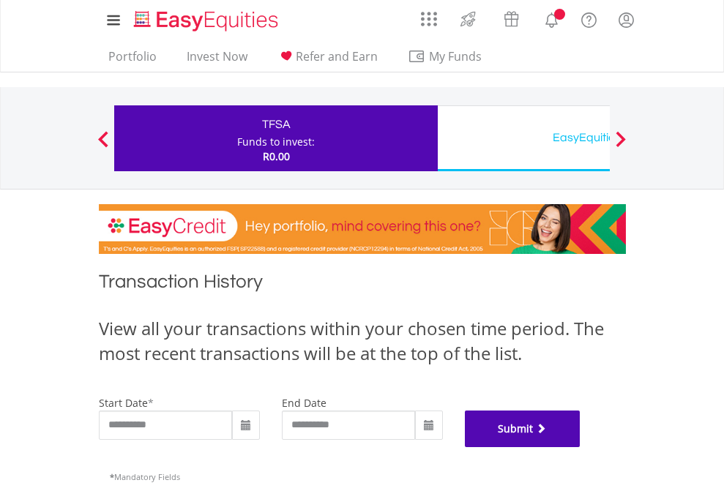  Describe the element at coordinates (511, 17) in the screenshot. I see `a: Vouchers` at that location.